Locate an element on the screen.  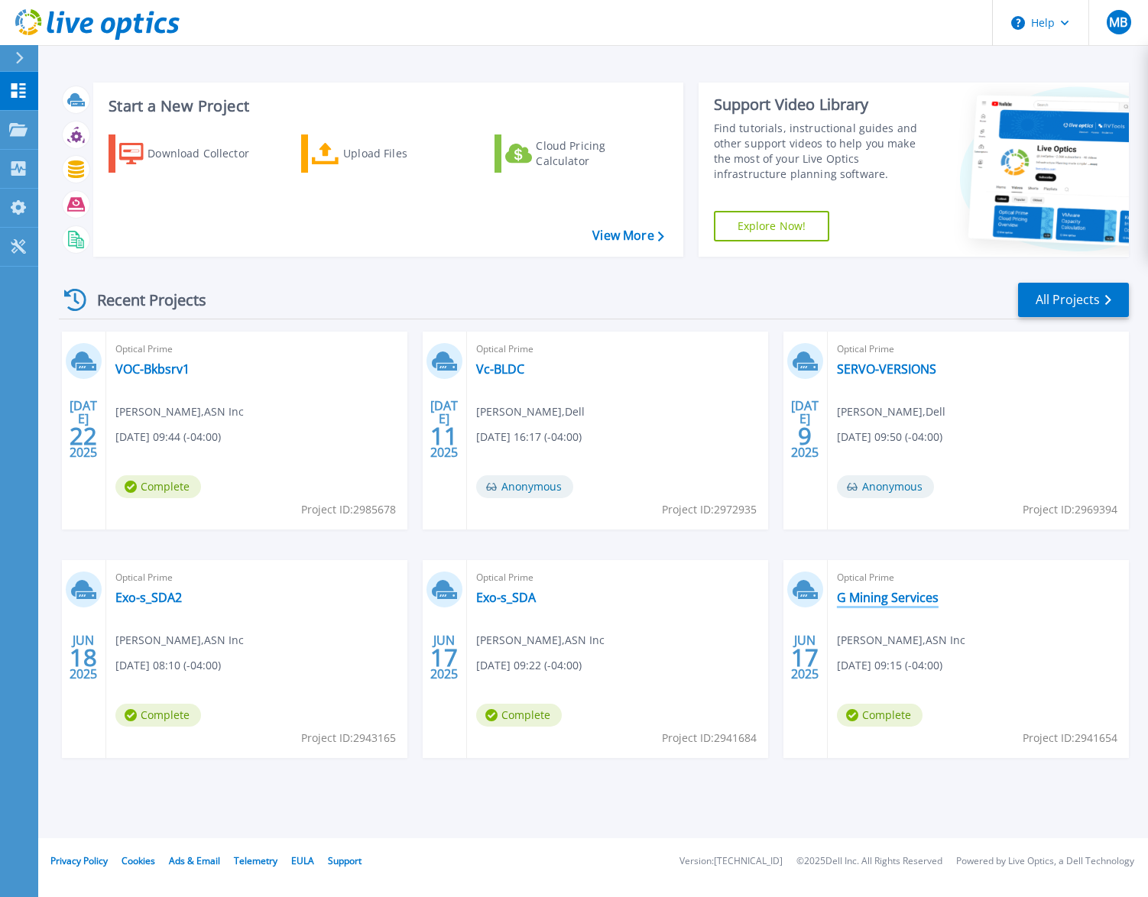
a: Ads & Email is located at coordinates (194, 861).